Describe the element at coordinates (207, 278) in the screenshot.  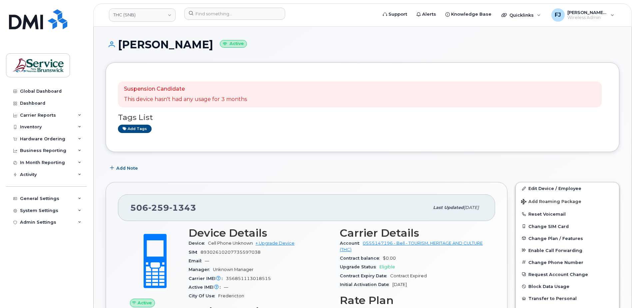
I see `span: Carrier IMEI` at that location.